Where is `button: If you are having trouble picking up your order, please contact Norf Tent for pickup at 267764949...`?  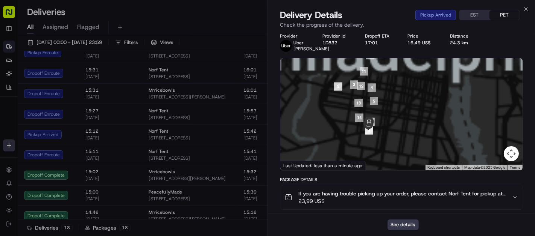 button: If you are having trouble picking up your order, please contact Norf Tent for pickup at 267764949... is located at coordinates (401, 197).